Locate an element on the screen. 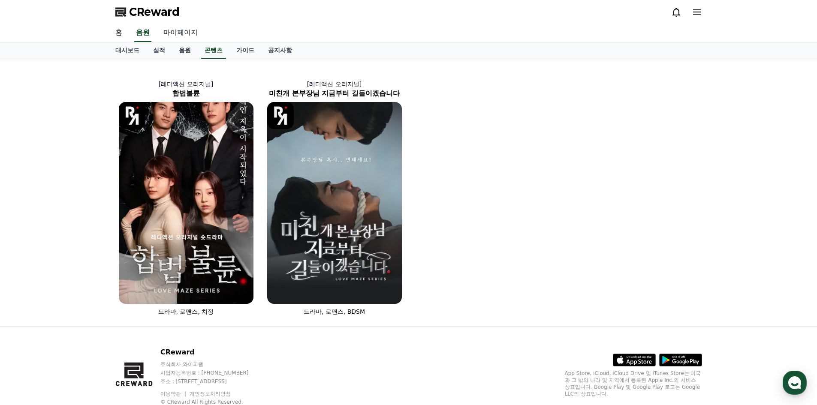 This screenshot has width=817, height=405. a: 개인정보처리방침 is located at coordinates (210, 394).